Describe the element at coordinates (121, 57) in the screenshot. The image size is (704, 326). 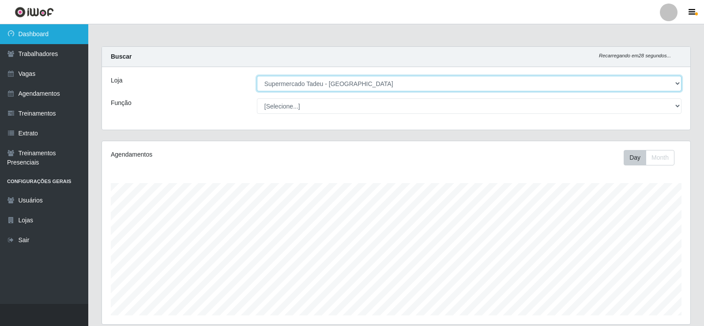
I see `strong: Buscar` at that location.